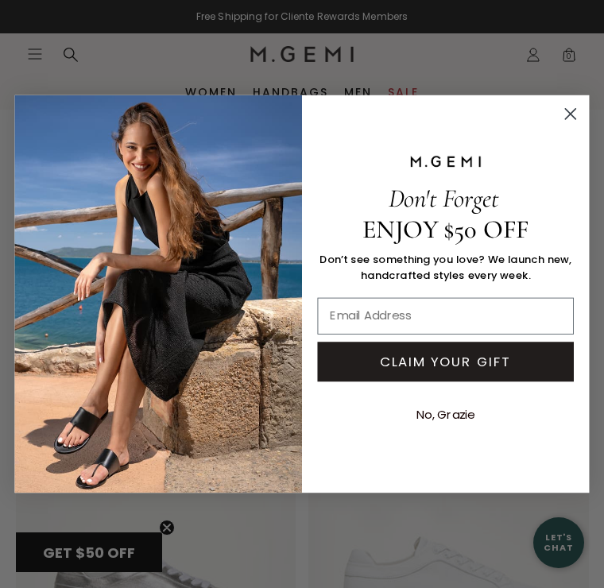 This screenshot has width=604, height=588. I want to click on button: No, Grazie, so click(446, 415).